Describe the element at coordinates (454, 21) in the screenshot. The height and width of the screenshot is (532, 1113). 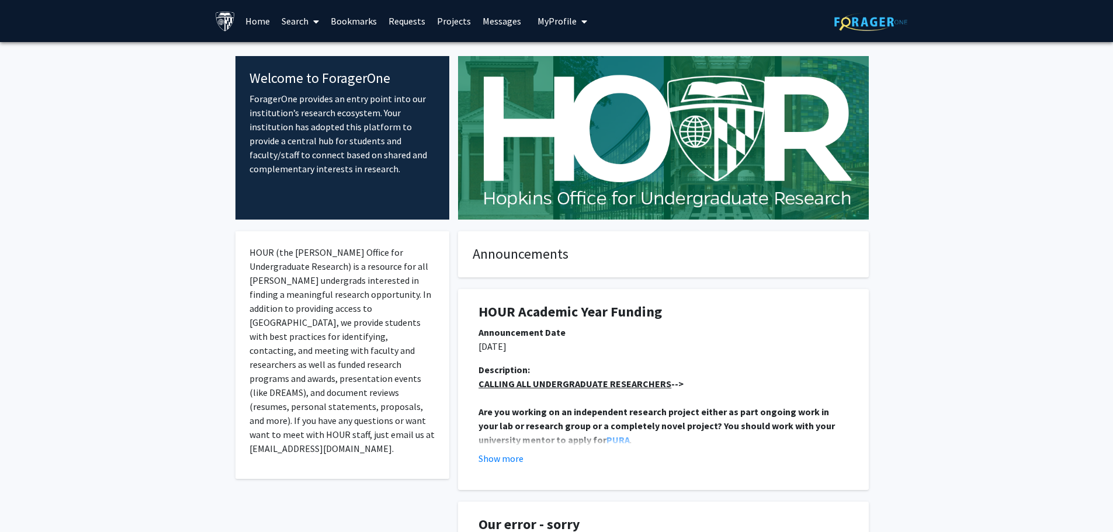
I see `a: Projects` at that location.